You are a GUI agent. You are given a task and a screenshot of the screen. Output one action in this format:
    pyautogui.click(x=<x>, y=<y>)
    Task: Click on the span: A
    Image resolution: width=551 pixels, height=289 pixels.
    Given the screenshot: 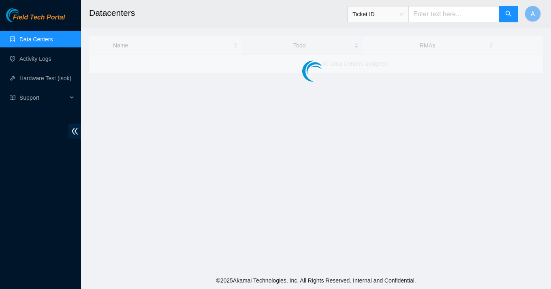 What is the action you would take?
    pyautogui.click(x=532, y=14)
    